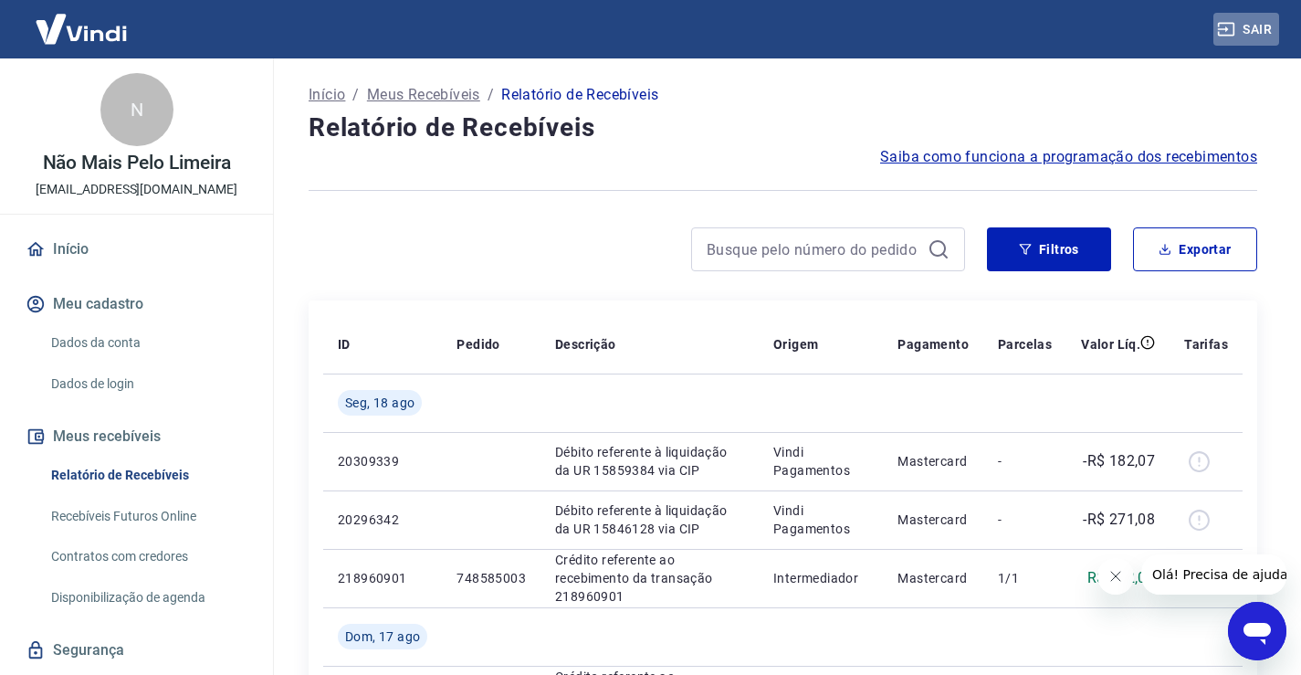  I want to click on span: Saiba como funciona a programação dos recebimentos, so click(1068, 157).